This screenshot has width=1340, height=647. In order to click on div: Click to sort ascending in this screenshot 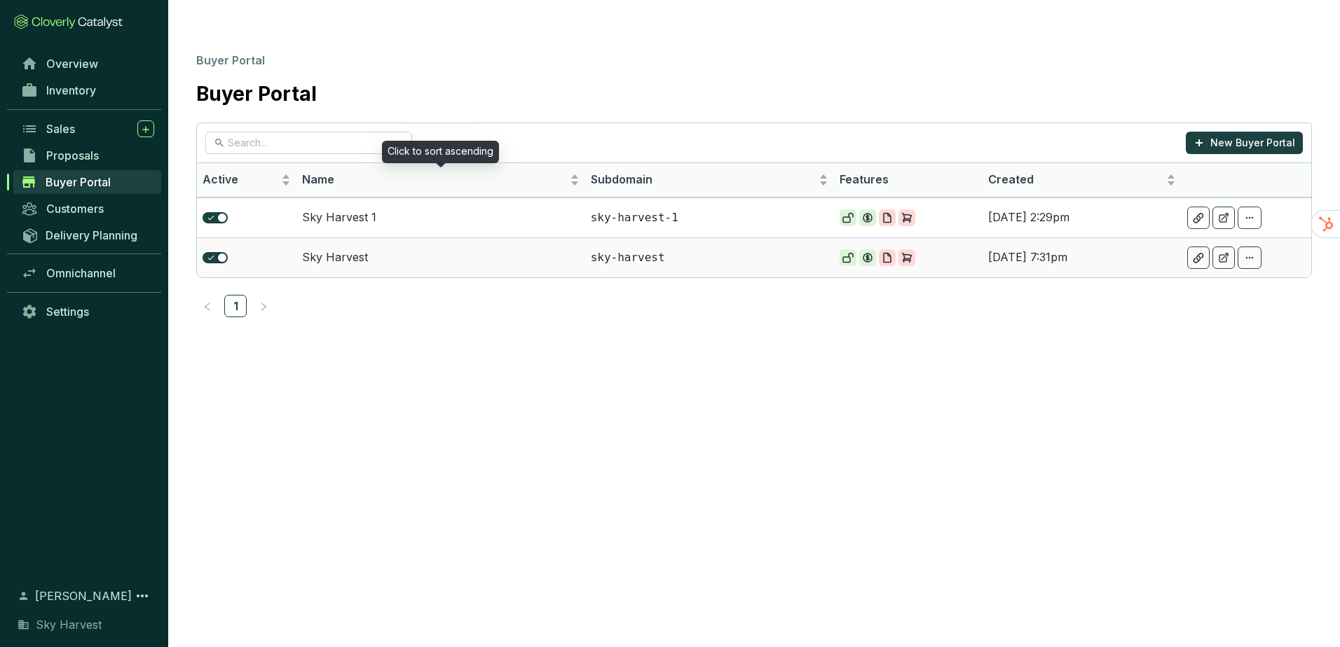, I will do `click(440, 152)`.